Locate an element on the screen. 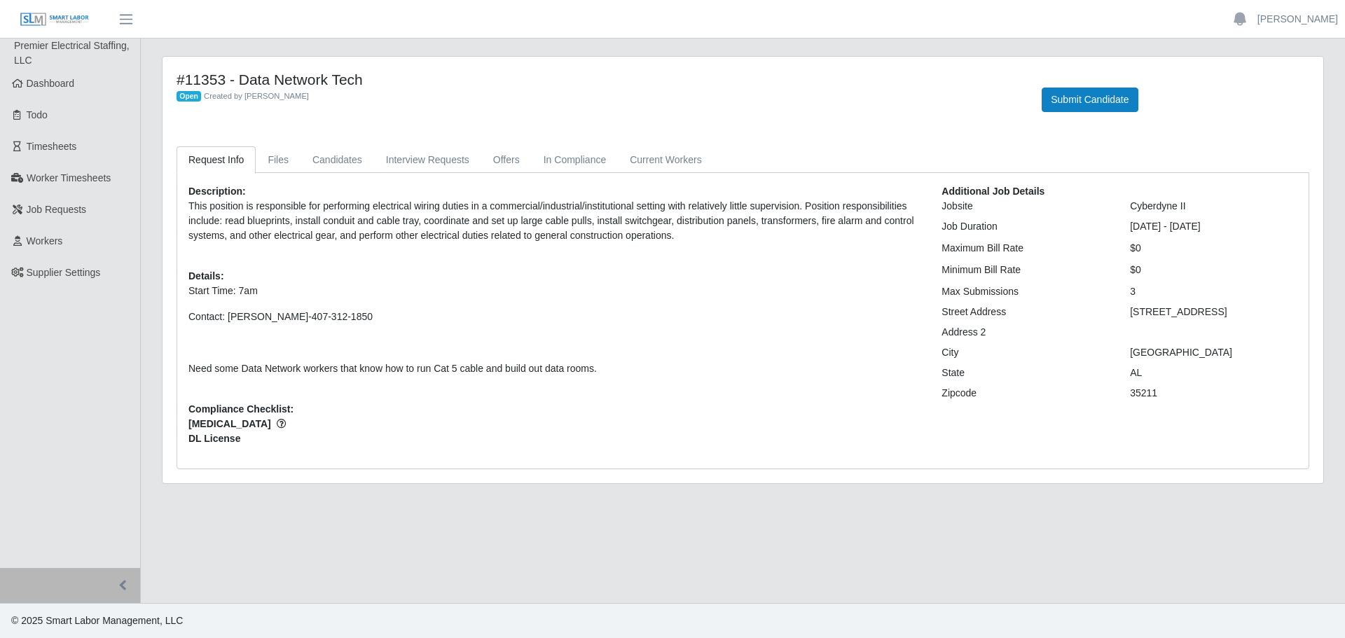  b: Details: is located at coordinates (206, 276).